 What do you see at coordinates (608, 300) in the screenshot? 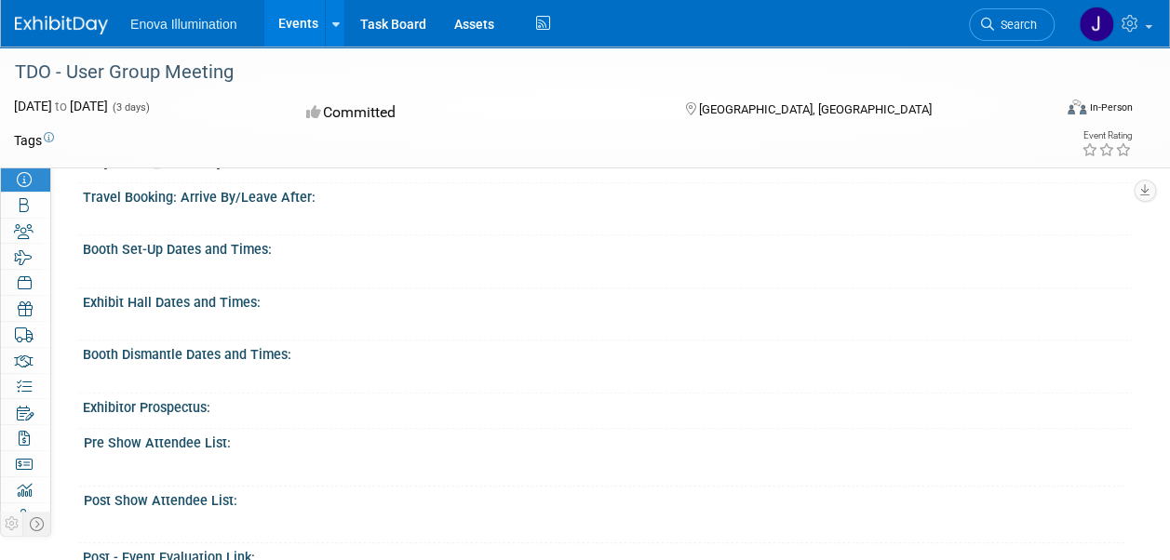
I see `div: Exhibit Hall Dates and Times:` at bounding box center [608, 300].